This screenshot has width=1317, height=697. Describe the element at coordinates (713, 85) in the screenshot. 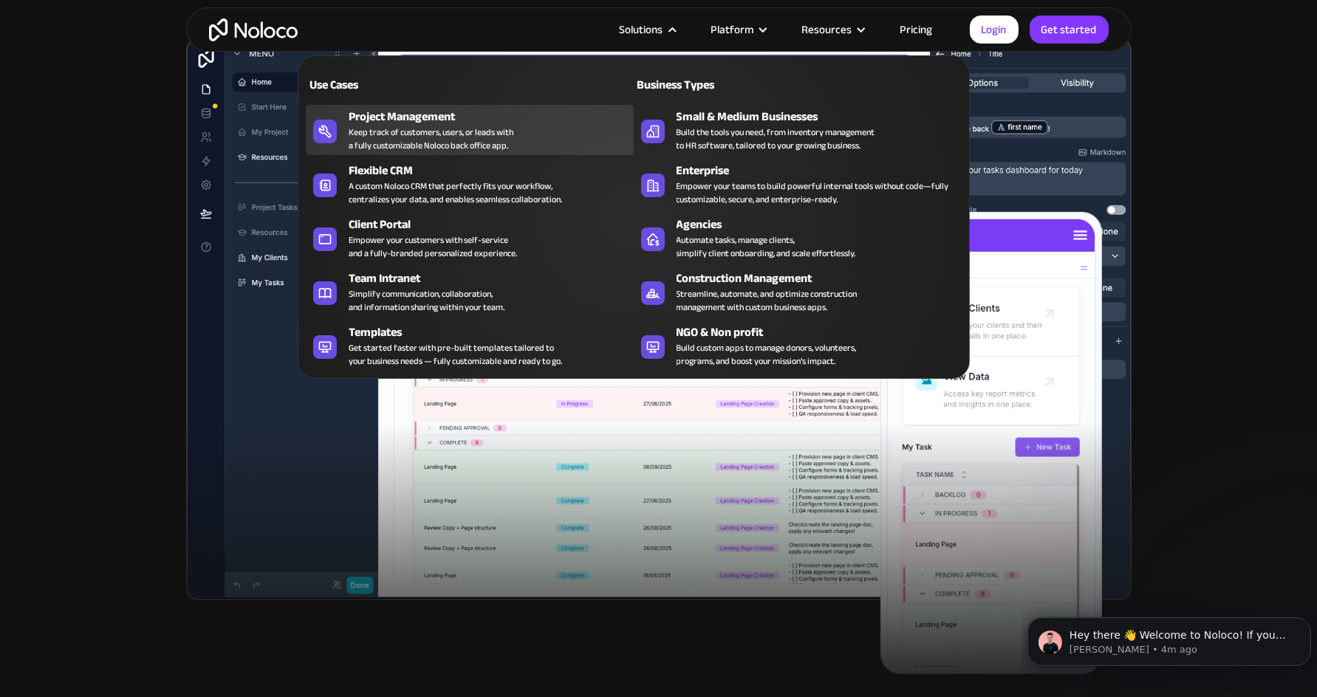

I see `div: Business Types` at that location.